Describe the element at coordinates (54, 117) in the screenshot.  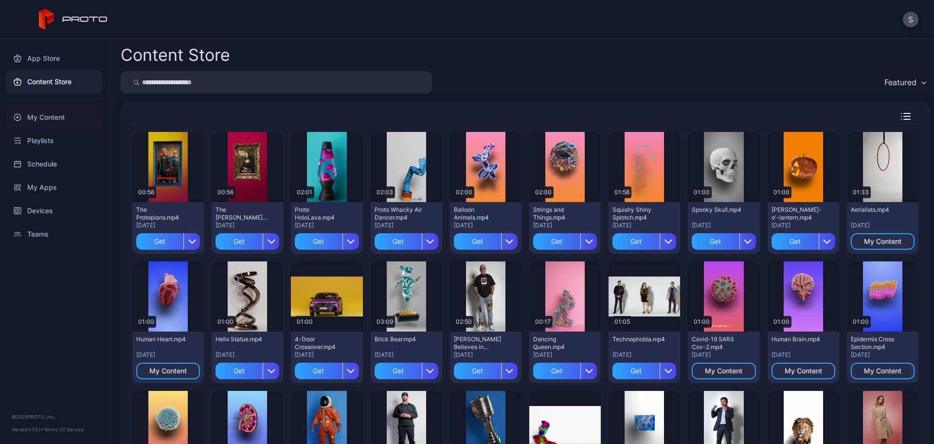
I see `a: My Content` at that location.